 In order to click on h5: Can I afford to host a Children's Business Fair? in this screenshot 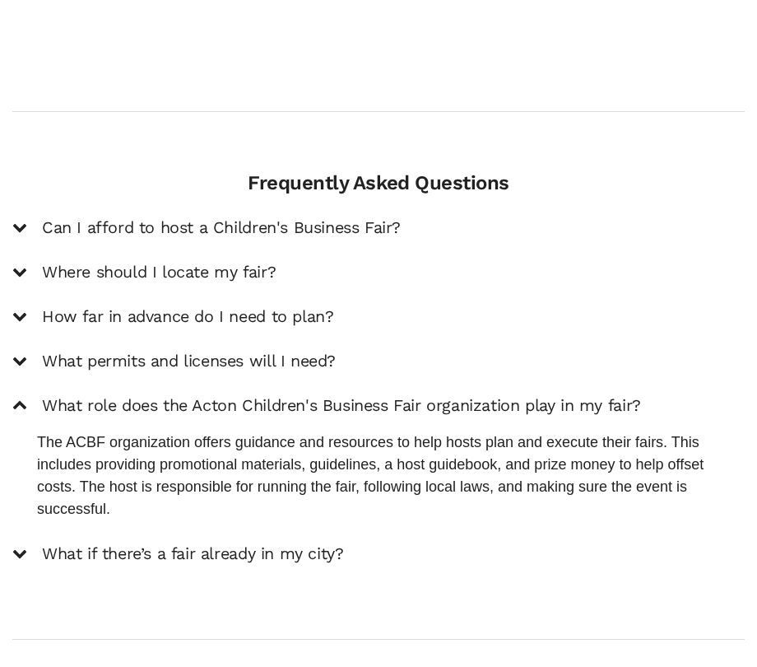, I will do `click(221, 228)`.